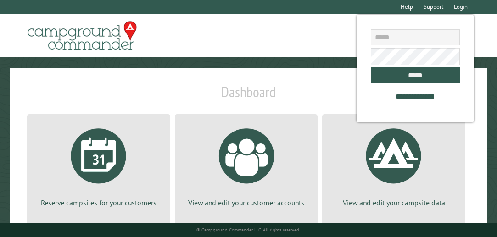 Image resolution: width=497 pixels, height=237 pixels. I want to click on a: Reserve campsites for your customers, so click(99, 165).